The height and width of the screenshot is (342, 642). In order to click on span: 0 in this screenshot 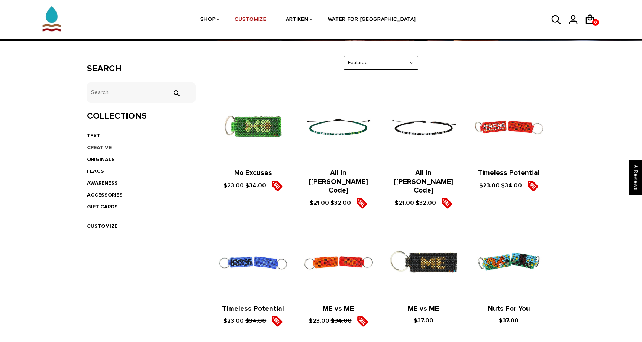, I will do `click(595, 22)`.